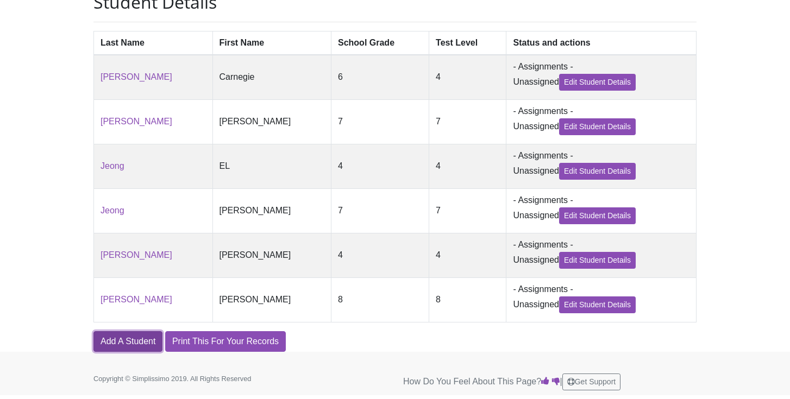  What do you see at coordinates (468, 43) in the screenshot?
I see `th: Test Level` at bounding box center [468, 43].